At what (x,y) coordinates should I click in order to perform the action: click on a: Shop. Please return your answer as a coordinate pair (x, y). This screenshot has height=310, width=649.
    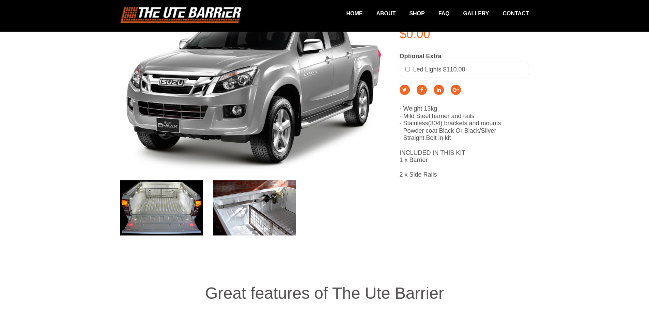
    Looking at the image, I should click on (410, 13).